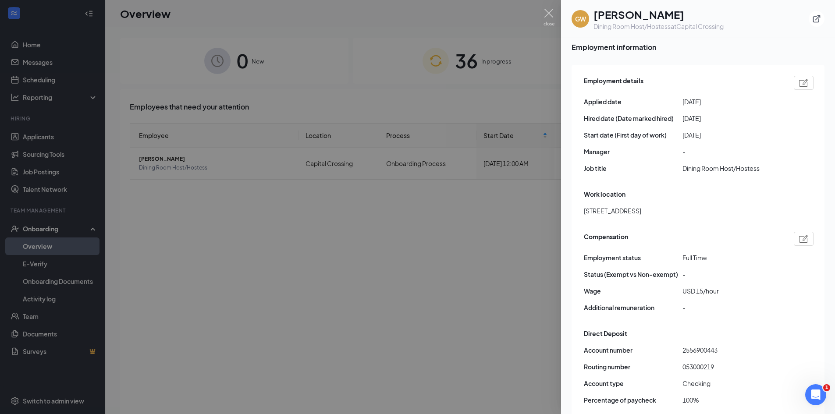  What do you see at coordinates (633, 168) in the screenshot?
I see `span: Job title` at bounding box center [633, 168].